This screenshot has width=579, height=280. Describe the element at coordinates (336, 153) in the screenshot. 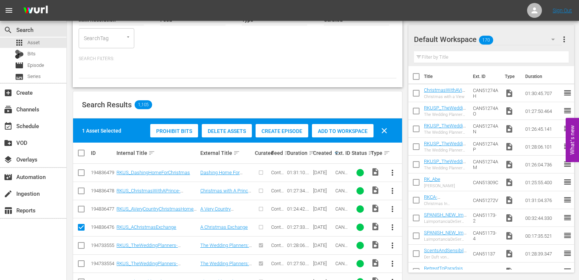

I see `span: keyboard_arrow_down` at that location.